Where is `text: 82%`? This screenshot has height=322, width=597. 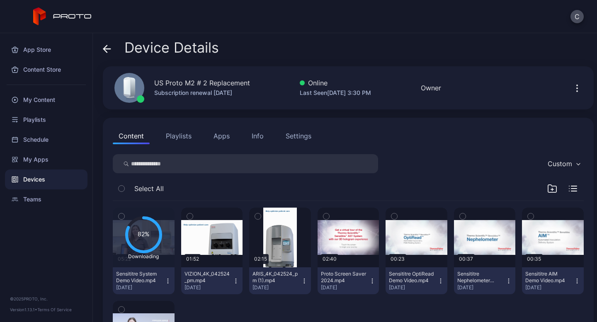
text: 82% is located at coordinates (144, 234).